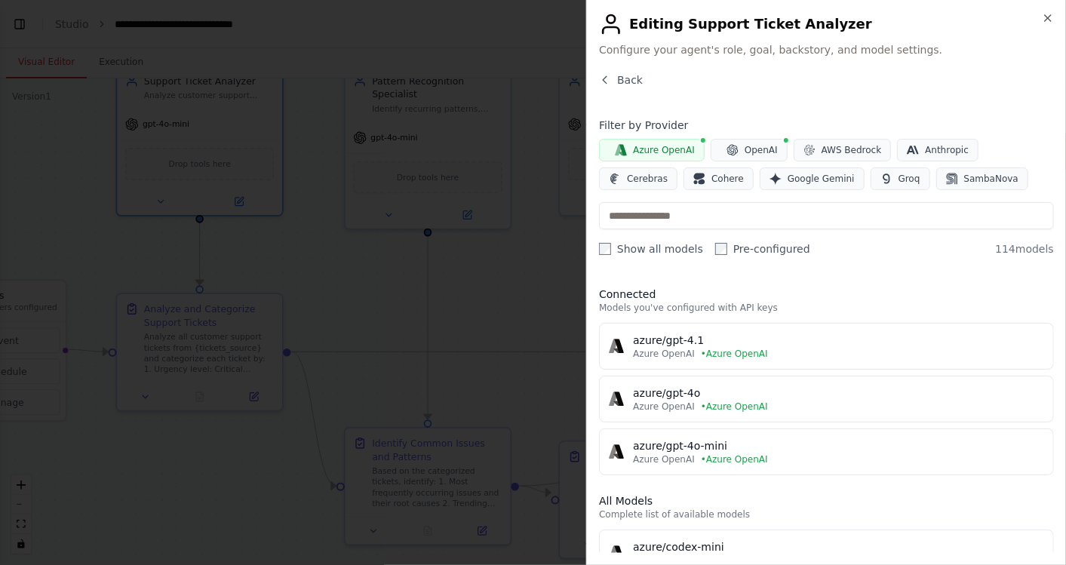  What do you see at coordinates (1025, 249) in the screenshot?
I see `span: 114 models` at bounding box center [1025, 249].